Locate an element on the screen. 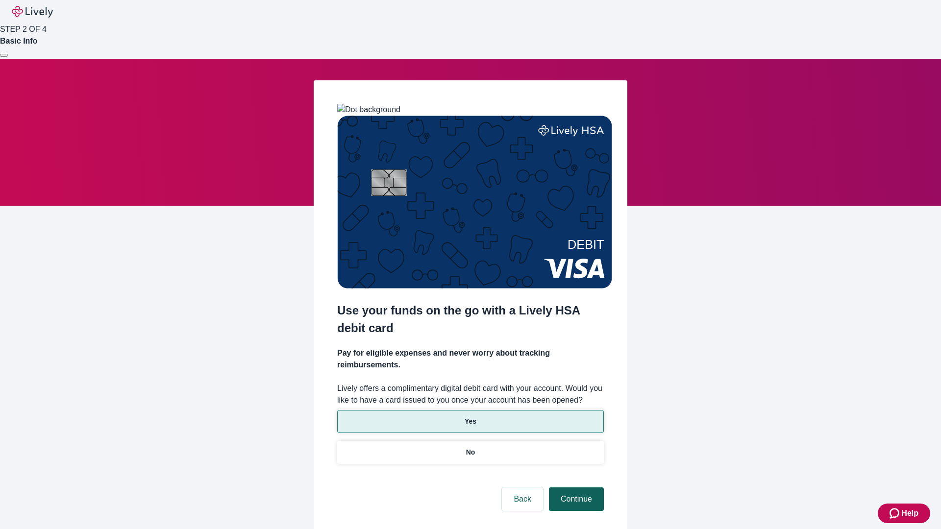  svg: Zendesk support icon is located at coordinates (895, 514).